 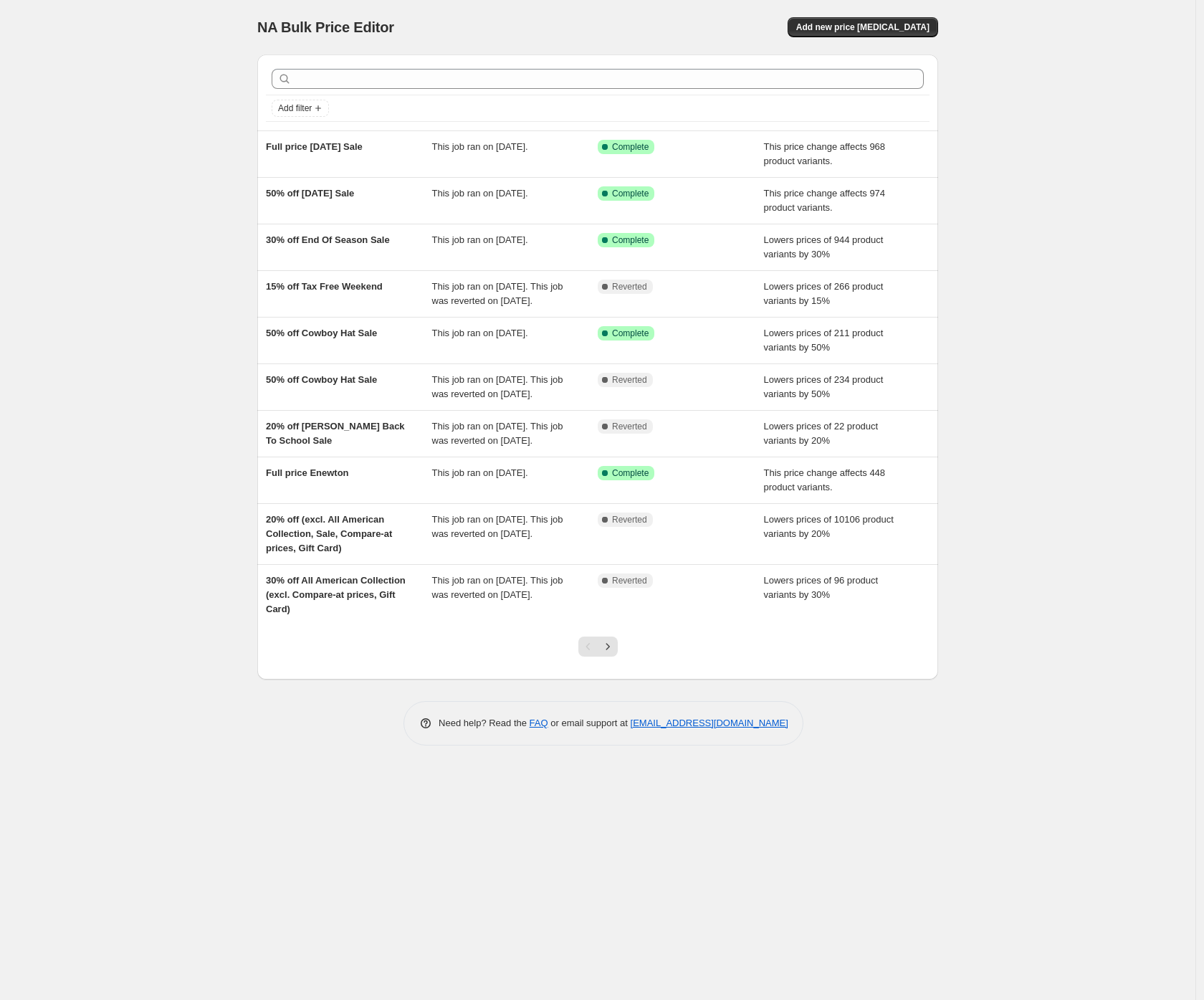 I want to click on span: Lowers prices of 10106 product variants by 20%, so click(x=829, y=526).